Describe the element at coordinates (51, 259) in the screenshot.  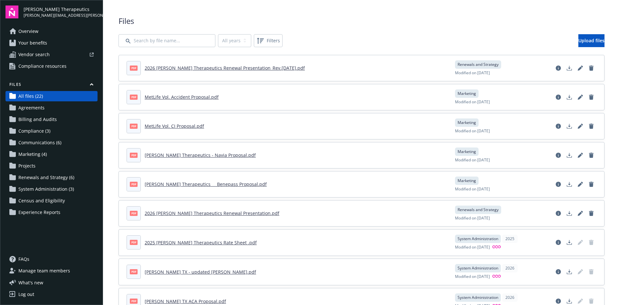
I see `a: FAQs` at that location.